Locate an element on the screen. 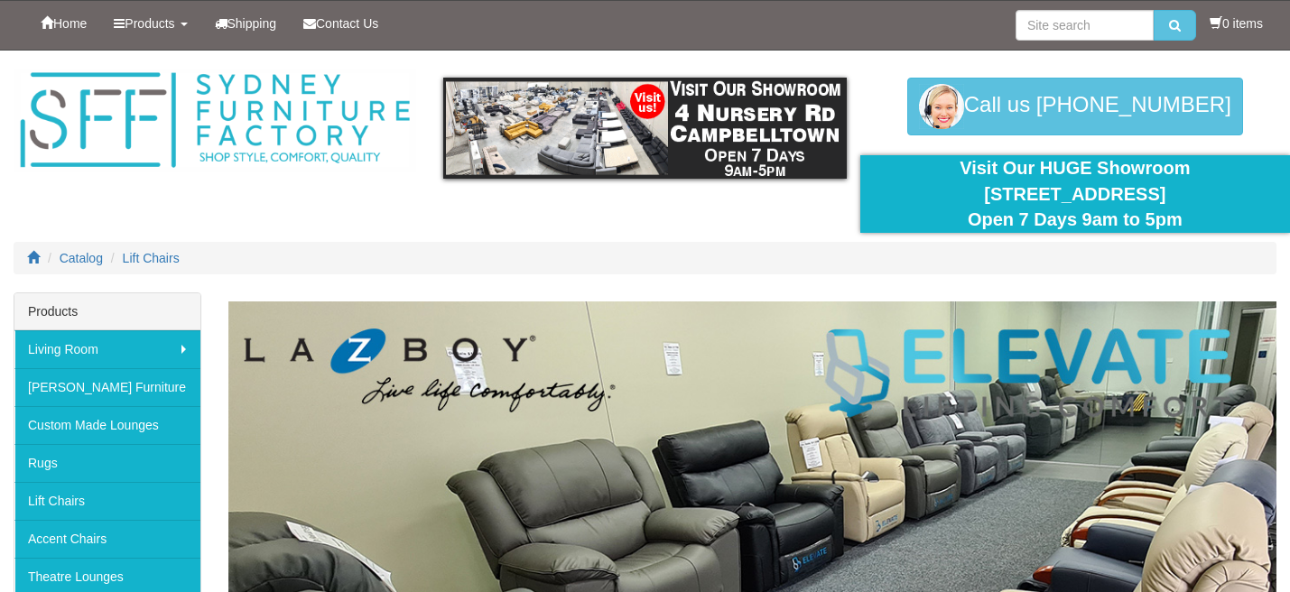  span: Home is located at coordinates (70, 23).